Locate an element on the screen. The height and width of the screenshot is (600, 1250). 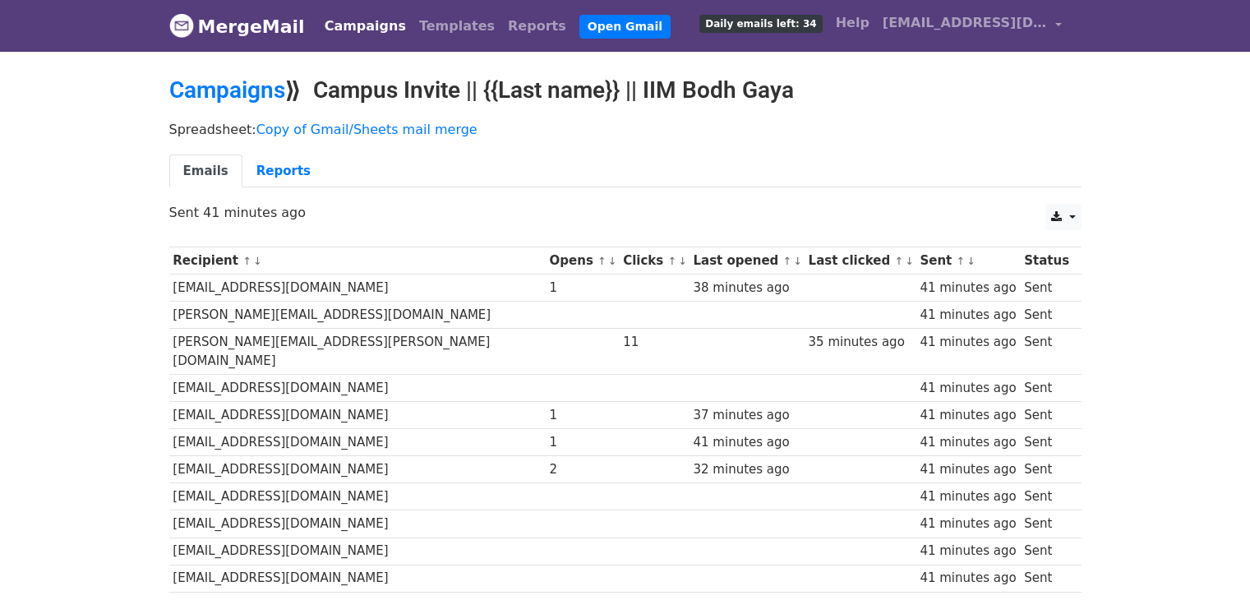
p: Spreadsheet: is located at coordinates (625, 129).